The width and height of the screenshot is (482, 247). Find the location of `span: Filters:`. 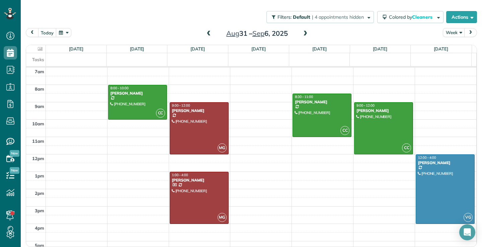

span: Filters: is located at coordinates (284, 17).